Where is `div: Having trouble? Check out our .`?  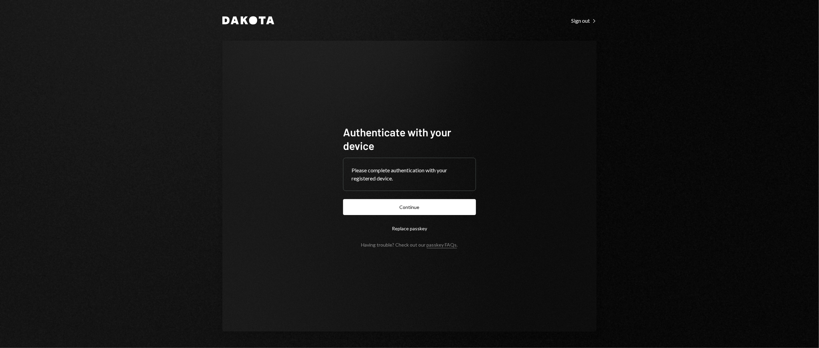
div: Having trouble? Check out our . is located at coordinates (409, 244).